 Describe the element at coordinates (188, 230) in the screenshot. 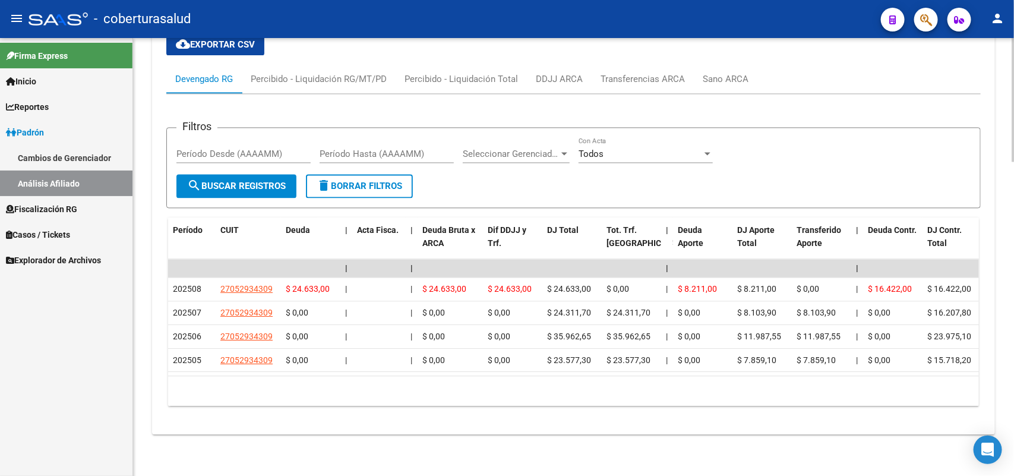

I see `span: Período` at that location.